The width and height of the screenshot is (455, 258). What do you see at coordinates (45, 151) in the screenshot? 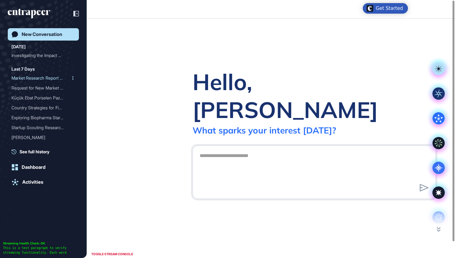
I see `a: See full history` at bounding box center [45, 151].